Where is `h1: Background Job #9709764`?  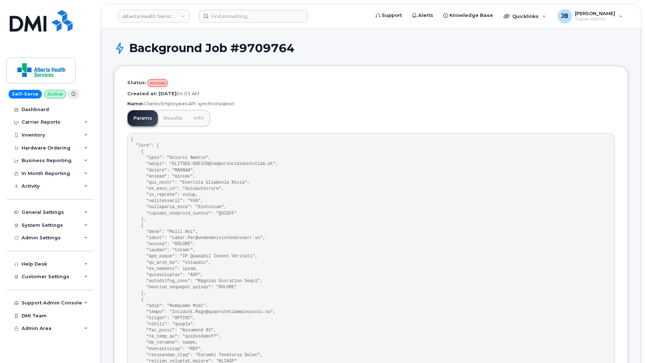
h1: Background Job #9709764 is located at coordinates (378, 48).